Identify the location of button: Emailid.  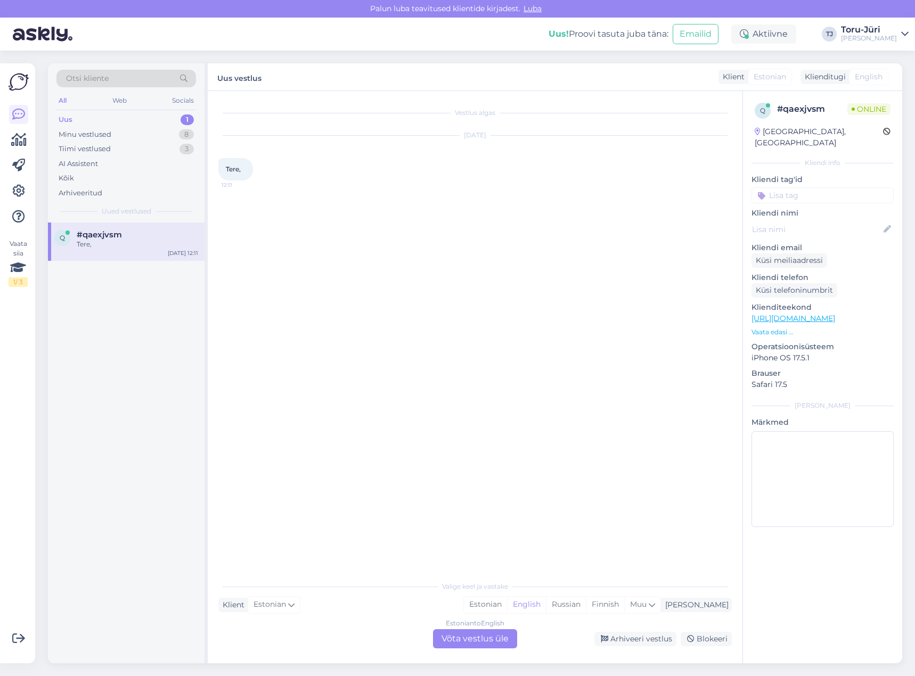
(695, 34).